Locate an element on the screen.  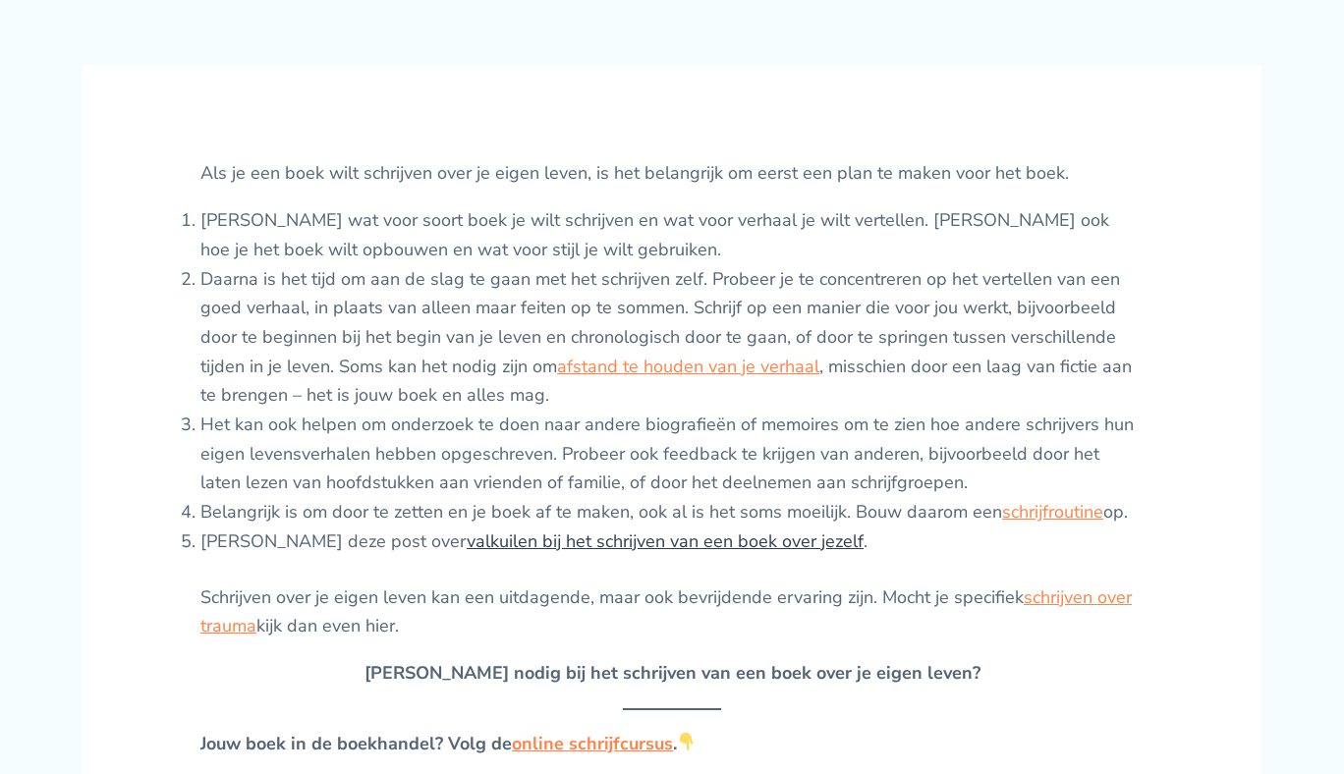
li: Belangrijk is om door te zetten en je boek af te maken, ook al is het soms moeilijk. Bouw daarom ... is located at coordinates (672, 513).